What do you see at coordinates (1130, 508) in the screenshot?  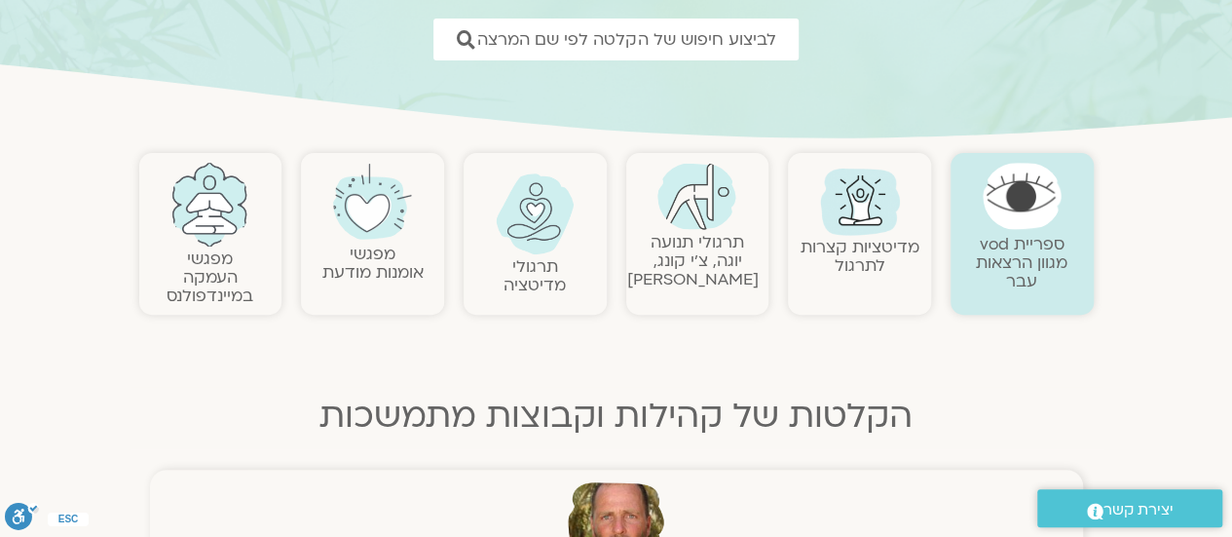 I see `a: יצירת קשר` at bounding box center [1130, 508].